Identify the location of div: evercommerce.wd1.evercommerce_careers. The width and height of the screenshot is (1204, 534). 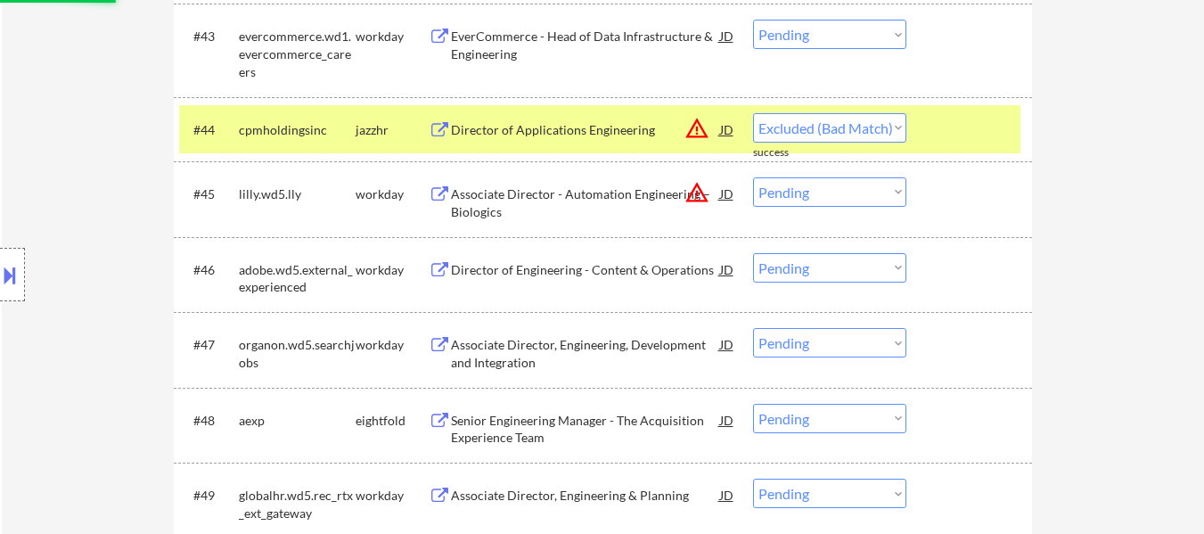
(297, 53).